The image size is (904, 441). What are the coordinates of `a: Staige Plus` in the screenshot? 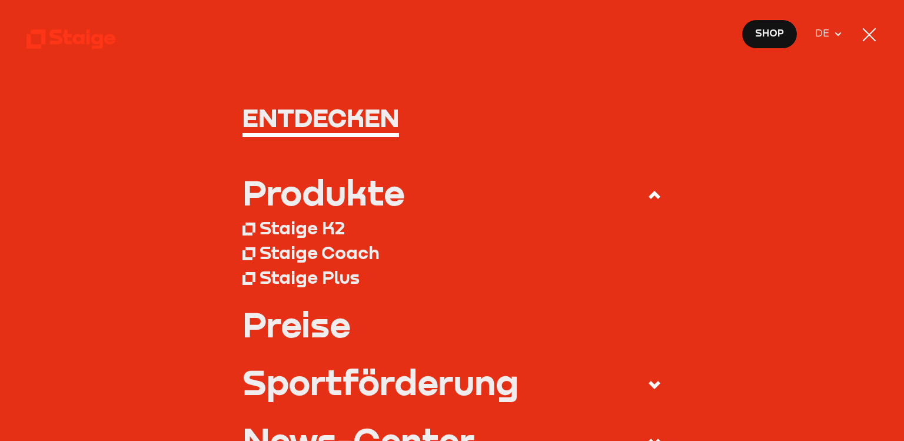 It's located at (452, 277).